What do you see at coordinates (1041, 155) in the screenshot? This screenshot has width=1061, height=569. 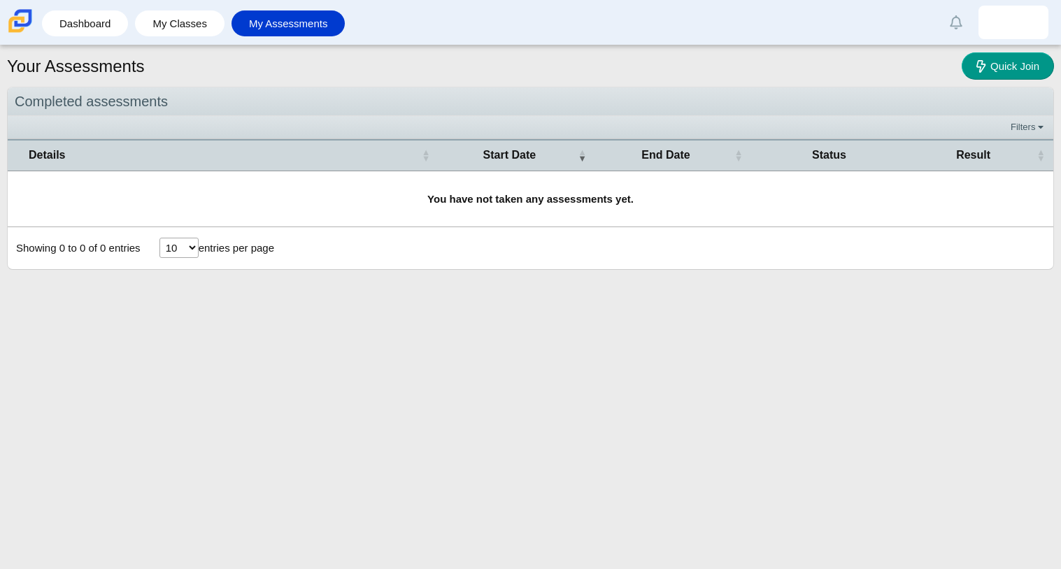 I see `span: Result : Activate to sort` at bounding box center [1041, 155].